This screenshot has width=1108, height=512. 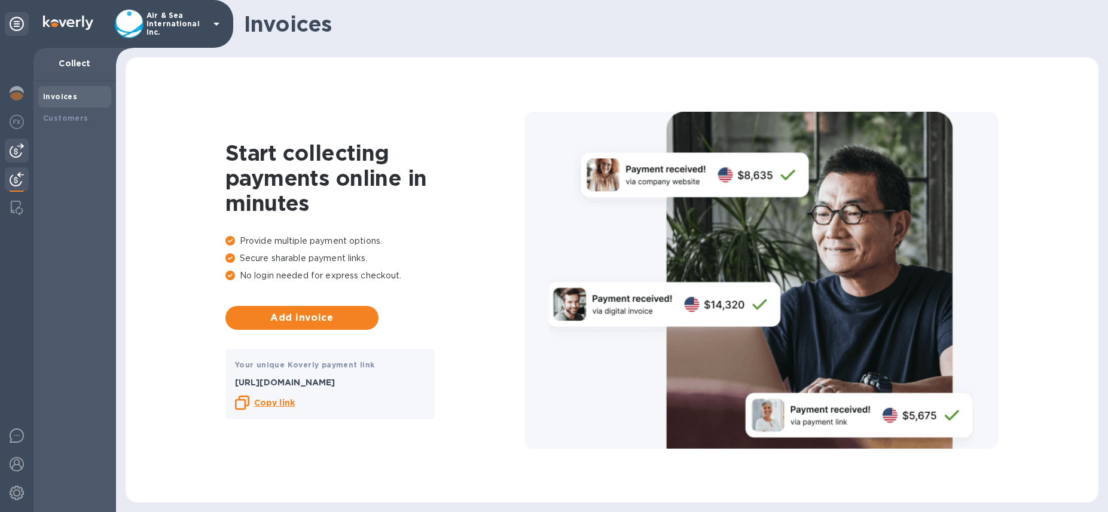 What do you see at coordinates (1078, 484) in the screenshot?
I see `div: Chat Widget` at bounding box center [1078, 484].